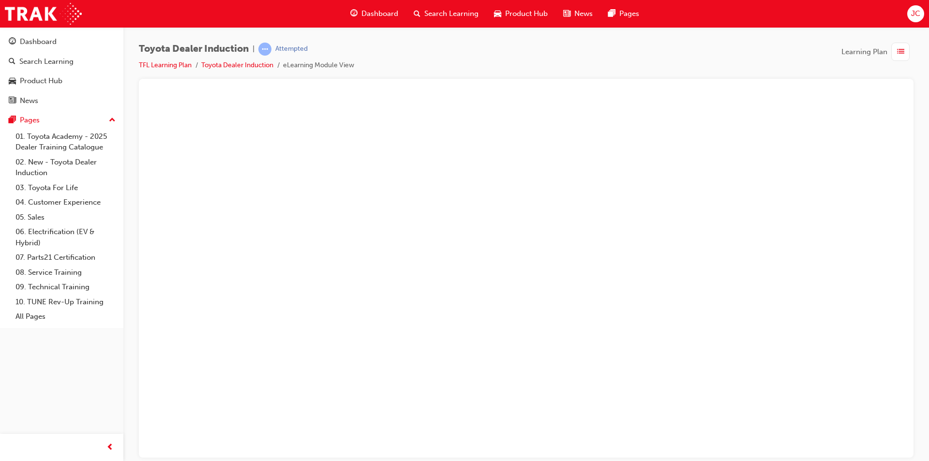  What do you see at coordinates (65, 287) in the screenshot?
I see `a: 09. Technical Training` at bounding box center [65, 287].